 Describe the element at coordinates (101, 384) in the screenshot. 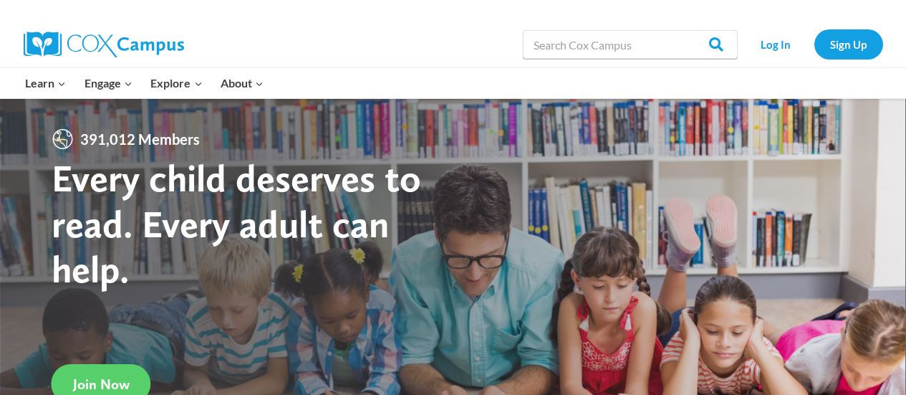

I see `span: Join Now` at that location.